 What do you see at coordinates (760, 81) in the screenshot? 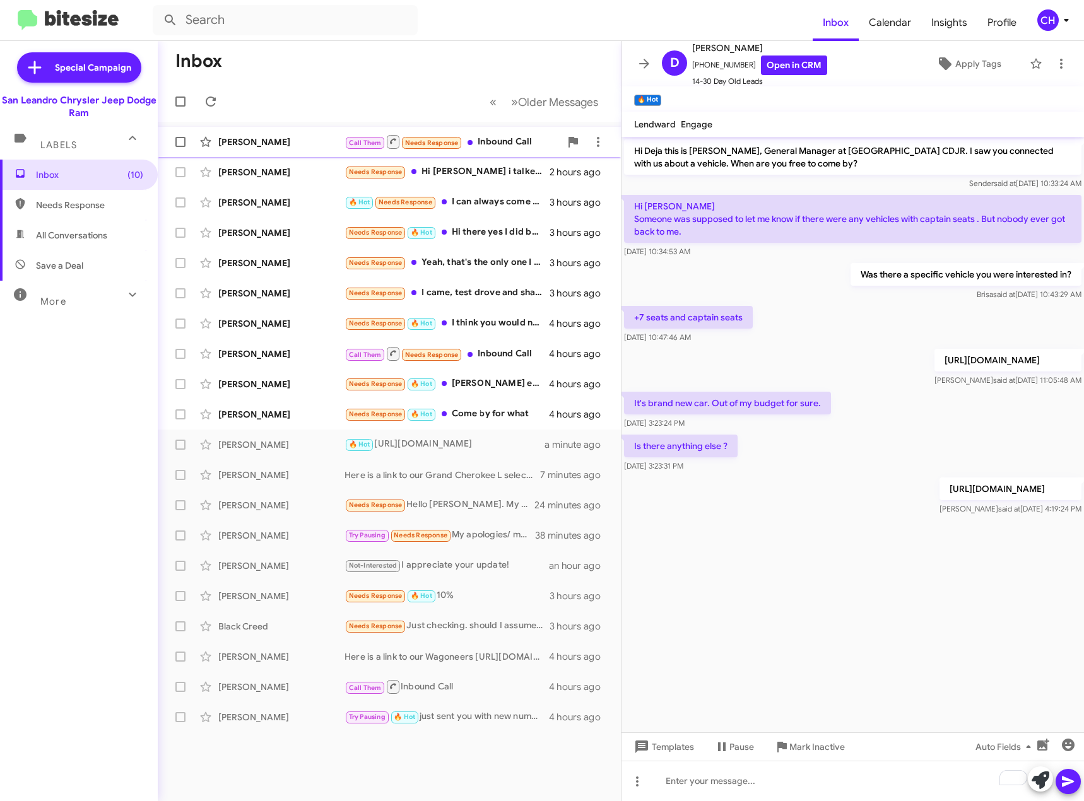
I see `span: 14-30 Day Old Leads` at bounding box center [760, 81].